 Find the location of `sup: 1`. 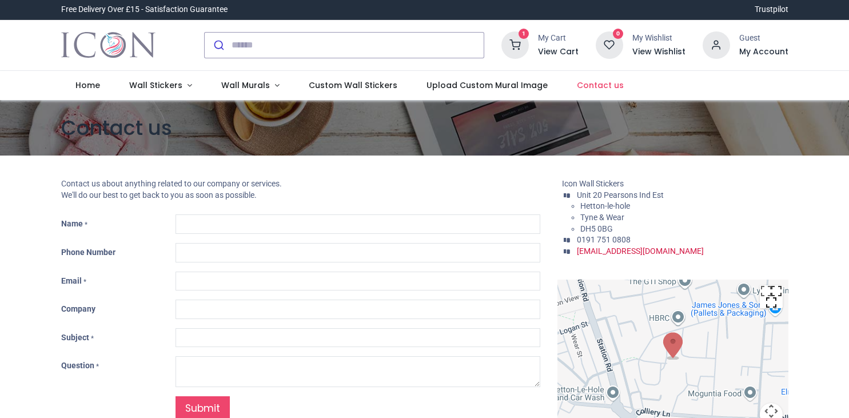

sup: 1 is located at coordinates (524, 34).